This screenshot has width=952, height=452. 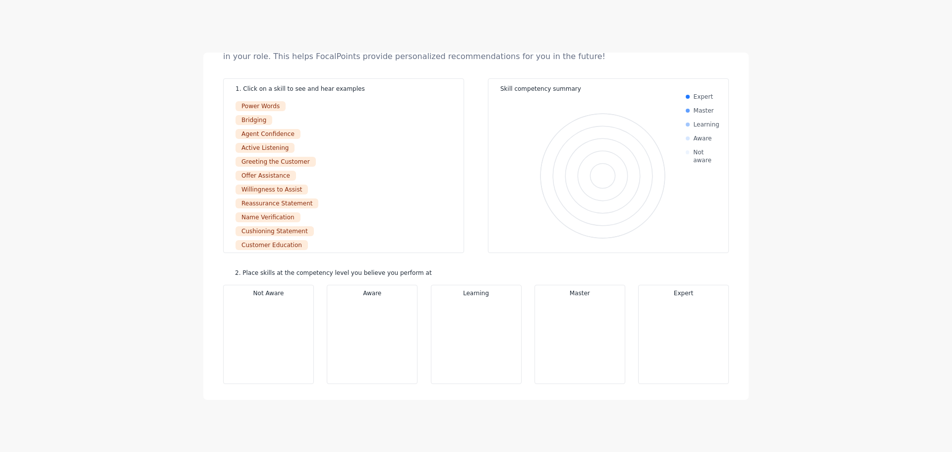 I want to click on div: Name Verification, so click(x=268, y=217).